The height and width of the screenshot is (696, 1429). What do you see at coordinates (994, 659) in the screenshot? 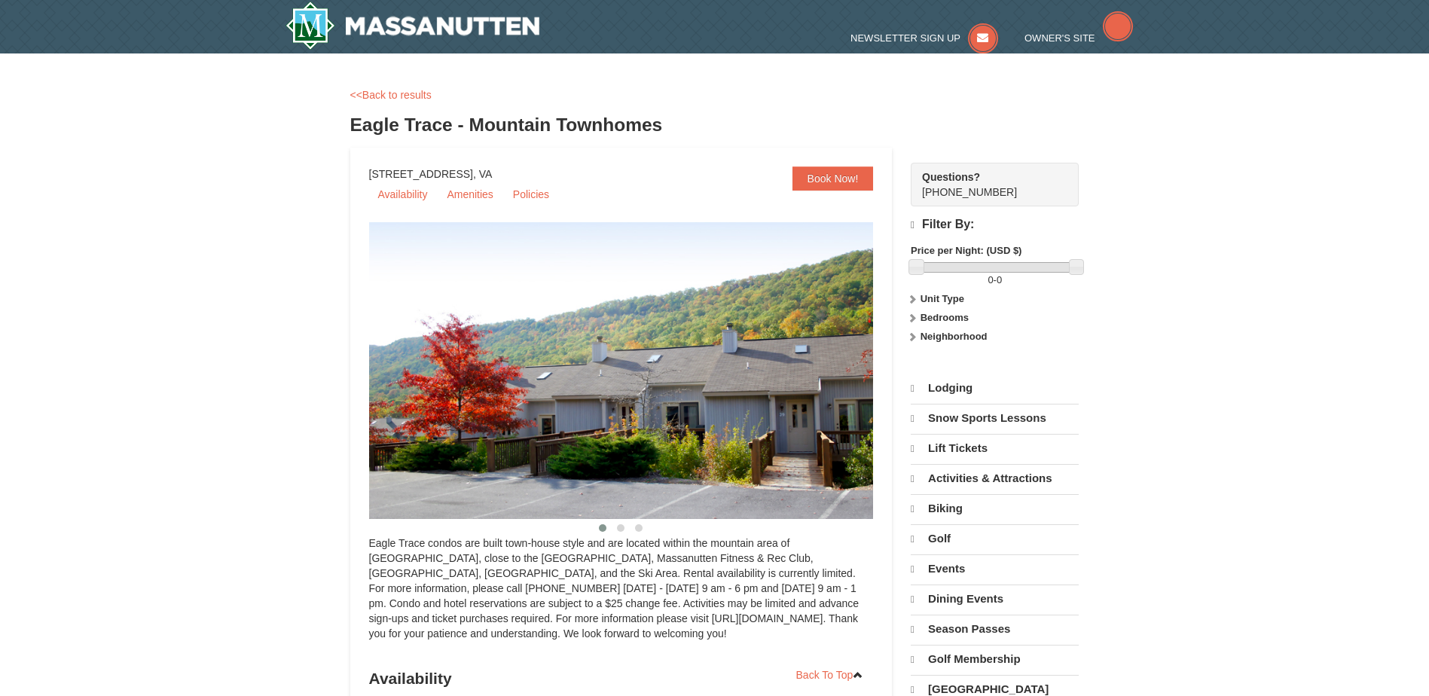
I see `a: Golf Membership` at bounding box center [994, 659].